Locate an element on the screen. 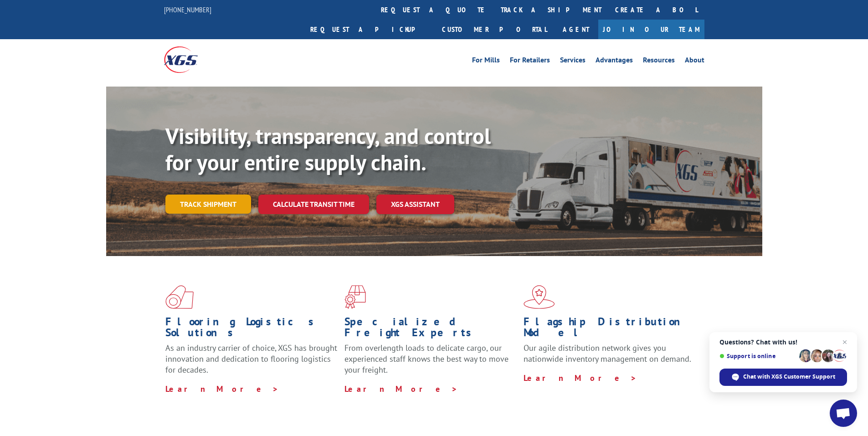  a: Agent is located at coordinates (576, 29).